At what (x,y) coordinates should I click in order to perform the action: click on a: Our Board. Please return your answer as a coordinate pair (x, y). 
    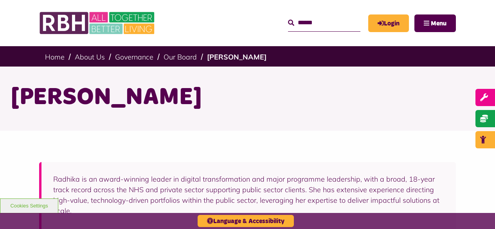
    Looking at the image, I should click on (180, 57).